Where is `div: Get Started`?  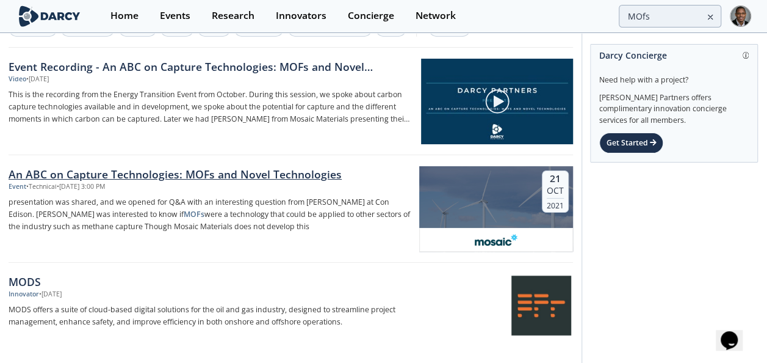
div: Get Started is located at coordinates (631, 143).